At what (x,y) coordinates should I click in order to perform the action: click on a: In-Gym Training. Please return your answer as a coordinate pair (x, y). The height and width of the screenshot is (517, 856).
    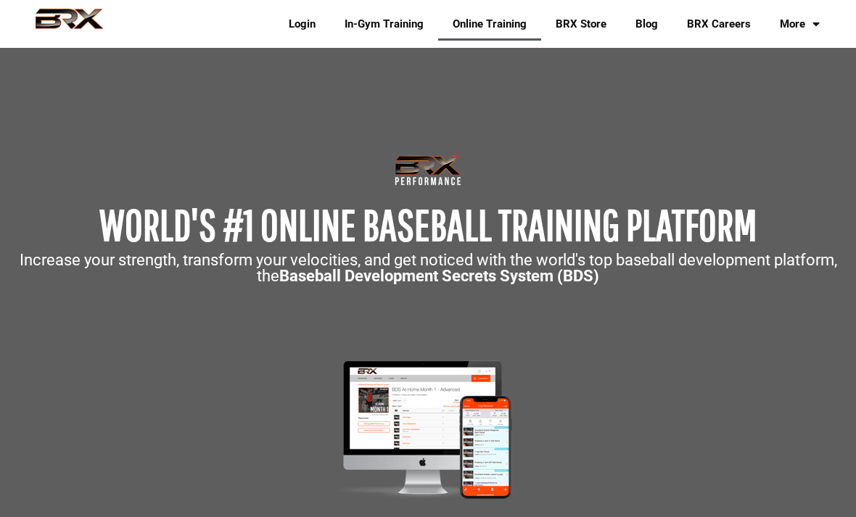
    Looking at the image, I should click on (384, 24).